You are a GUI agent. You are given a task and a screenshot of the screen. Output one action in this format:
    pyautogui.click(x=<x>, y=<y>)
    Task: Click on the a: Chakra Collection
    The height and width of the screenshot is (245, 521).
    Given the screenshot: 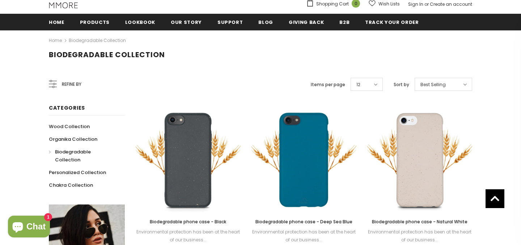 What is the action you would take?
    pyautogui.click(x=71, y=185)
    